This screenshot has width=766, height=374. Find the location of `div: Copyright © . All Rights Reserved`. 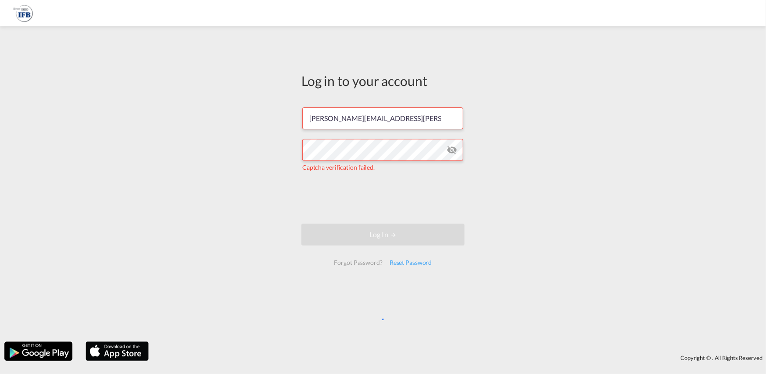

div: Copyright © . All Rights Reserved is located at coordinates (460, 358).